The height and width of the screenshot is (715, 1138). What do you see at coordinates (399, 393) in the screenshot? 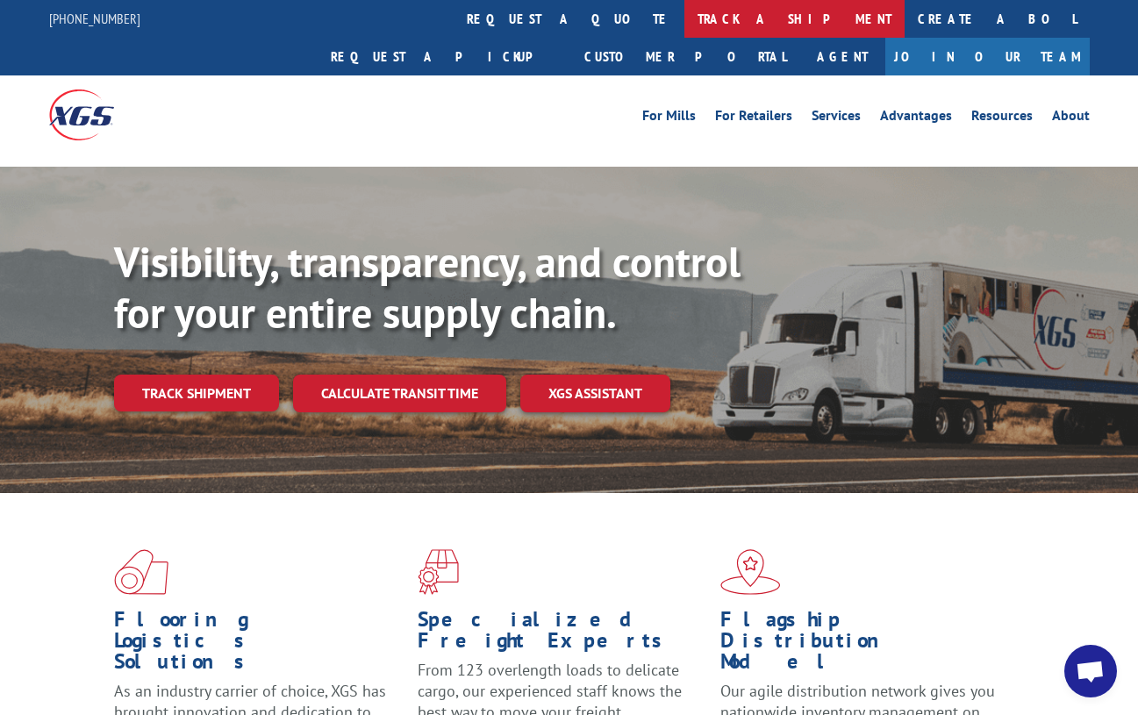
I see `a: Calculate transit time` at bounding box center [399, 393].